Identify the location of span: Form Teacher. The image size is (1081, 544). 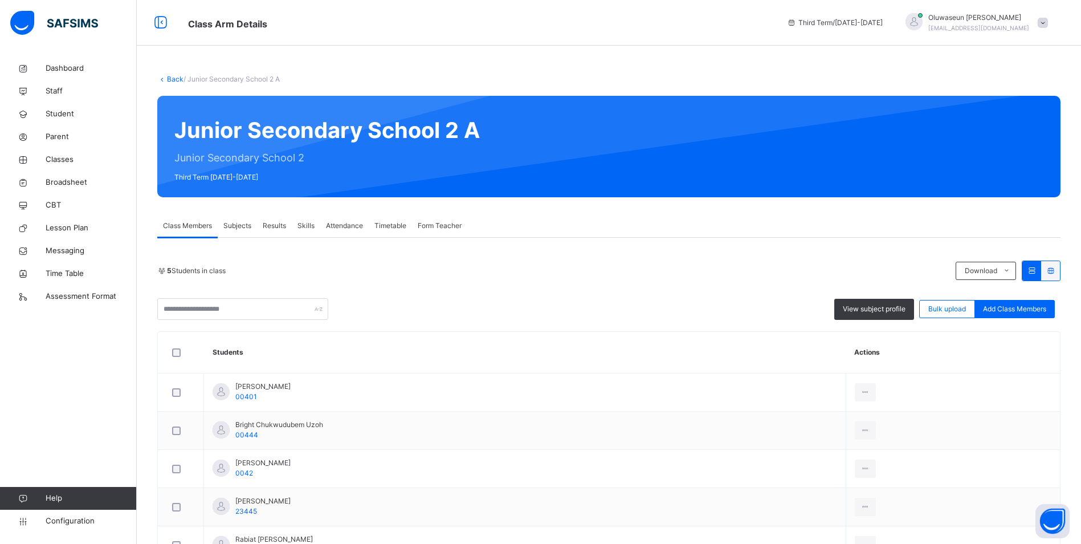
(440, 226).